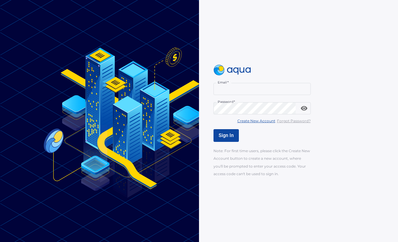  Describe the element at coordinates (304, 108) in the screenshot. I see `button: toggle password visibility` at that location.